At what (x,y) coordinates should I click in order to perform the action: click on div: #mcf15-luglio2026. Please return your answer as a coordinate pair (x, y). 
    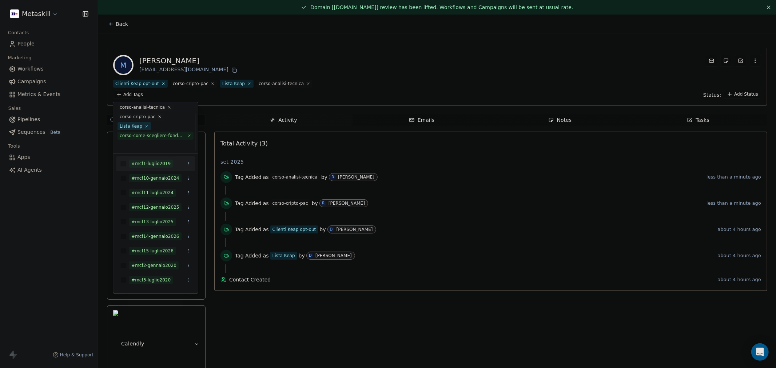
    Looking at the image, I should click on (152, 251).